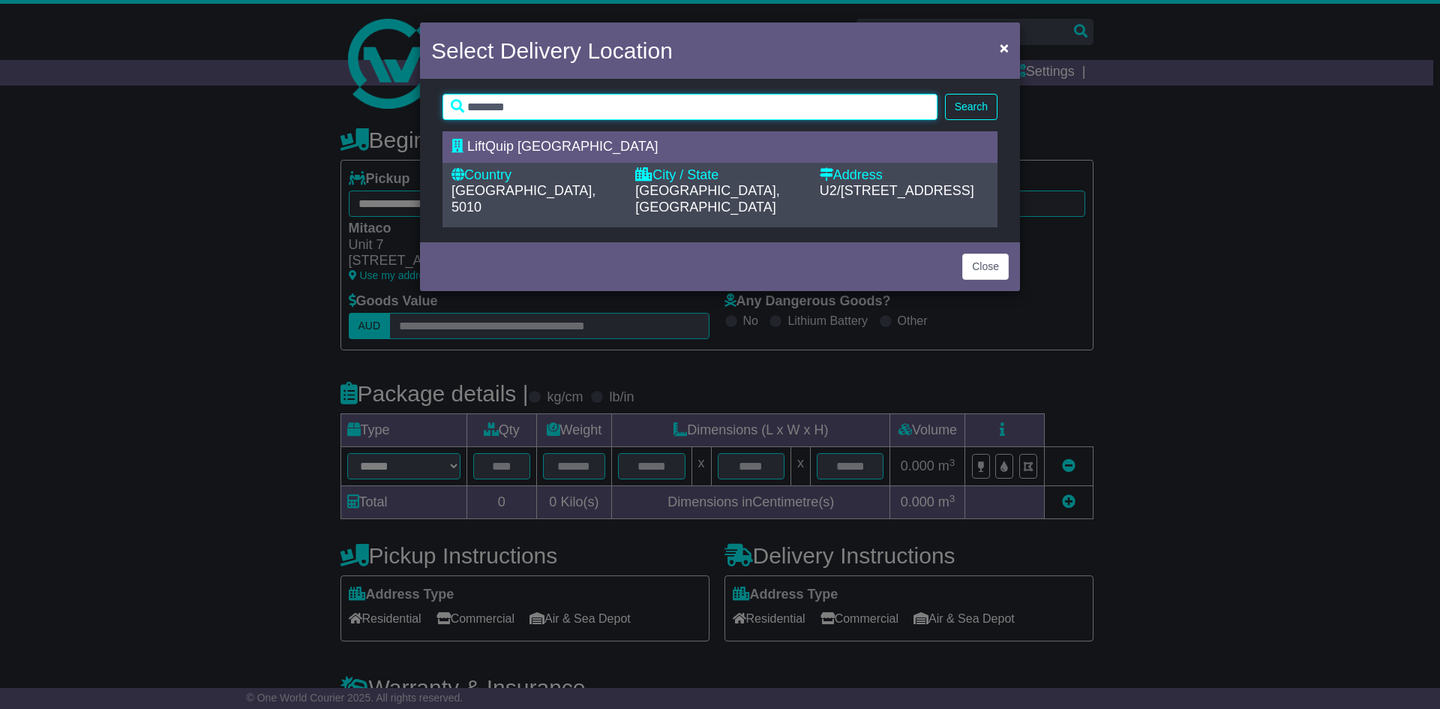 The height and width of the screenshot is (709, 1440). Describe the element at coordinates (552, 50) in the screenshot. I see `h4: Select Delivery Location` at that location.